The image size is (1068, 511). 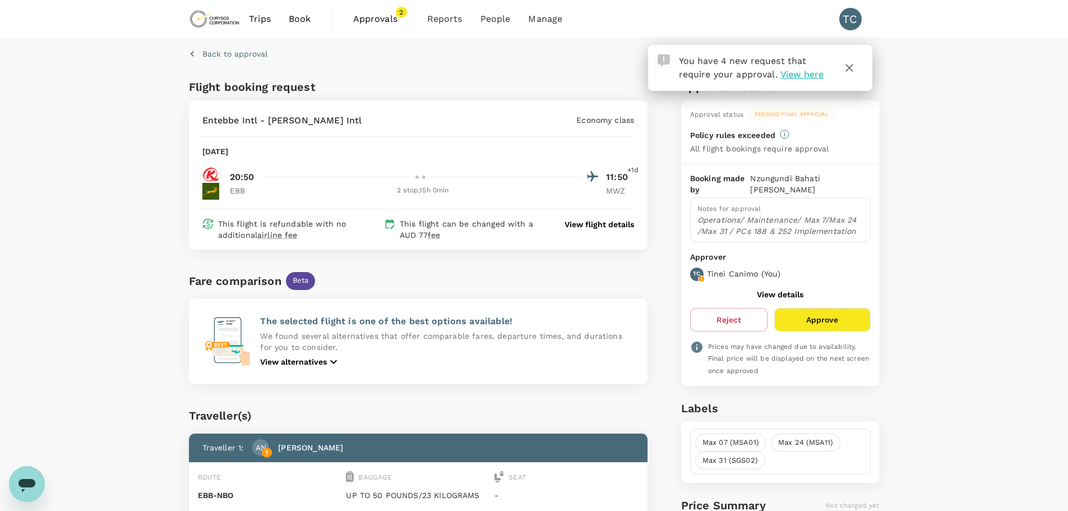 What do you see at coordinates (381, 19) in the screenshot?
I see `span: Approvals` at bounding box center [381, 19].